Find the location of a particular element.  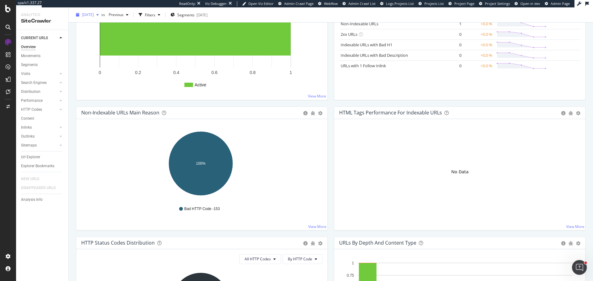

button: All HTTP Codes is located at coordinates (260, 259).